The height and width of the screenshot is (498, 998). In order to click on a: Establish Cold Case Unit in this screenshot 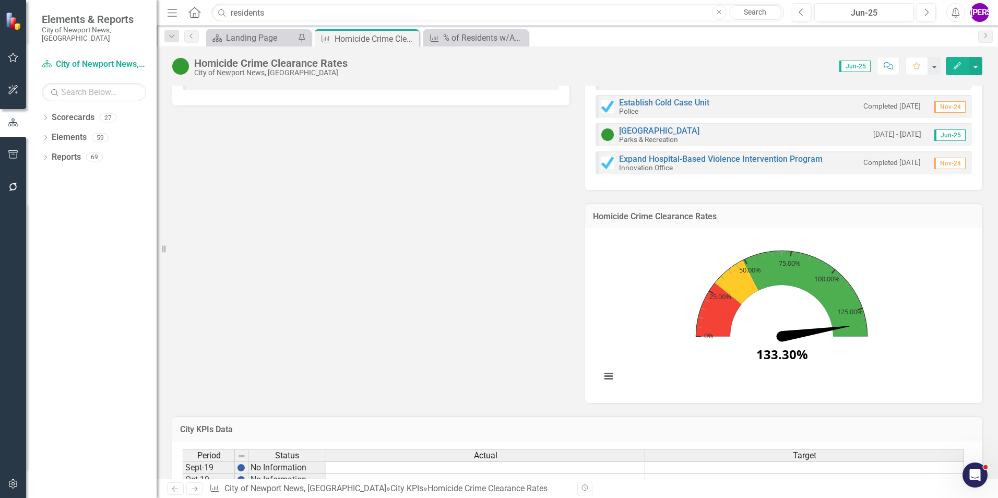, I will do `click(664, 102)`.